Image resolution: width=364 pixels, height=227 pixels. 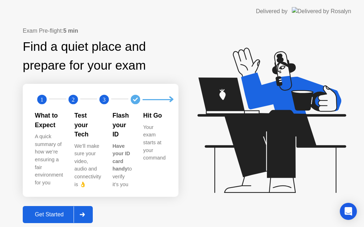 What do you see at coordinates (104, 99) in the screenshot?
I see `text: 3` at bounding box center [104, 99].